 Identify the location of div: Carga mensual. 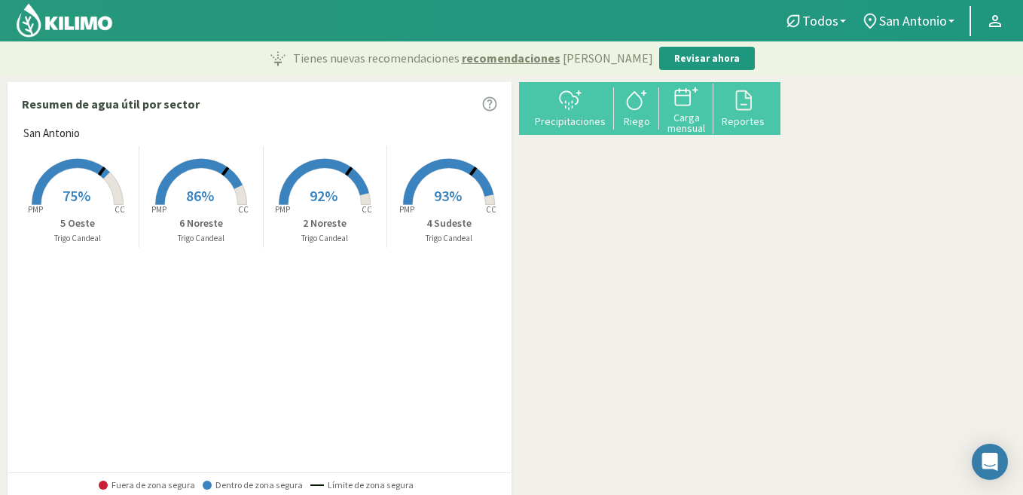
(686, 123).